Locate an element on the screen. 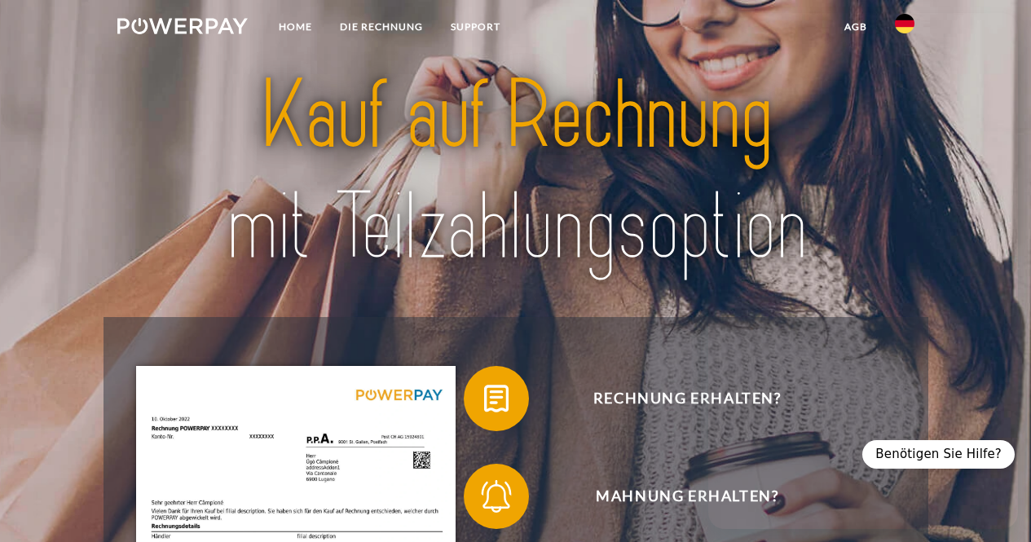 This screenshot has height=542, width=1031. span: Mahnung erhalten? is located at coordinates (687, 496).